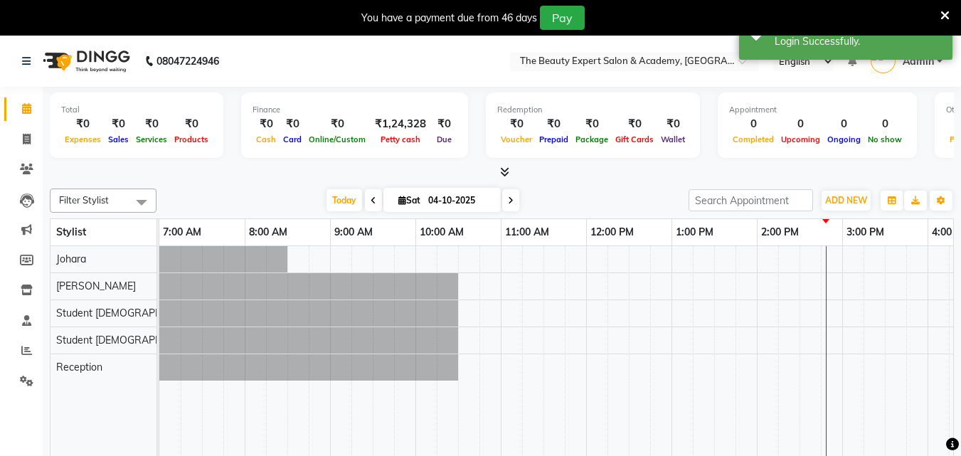  I want to click on span: Prepaid, so click(553, 139).